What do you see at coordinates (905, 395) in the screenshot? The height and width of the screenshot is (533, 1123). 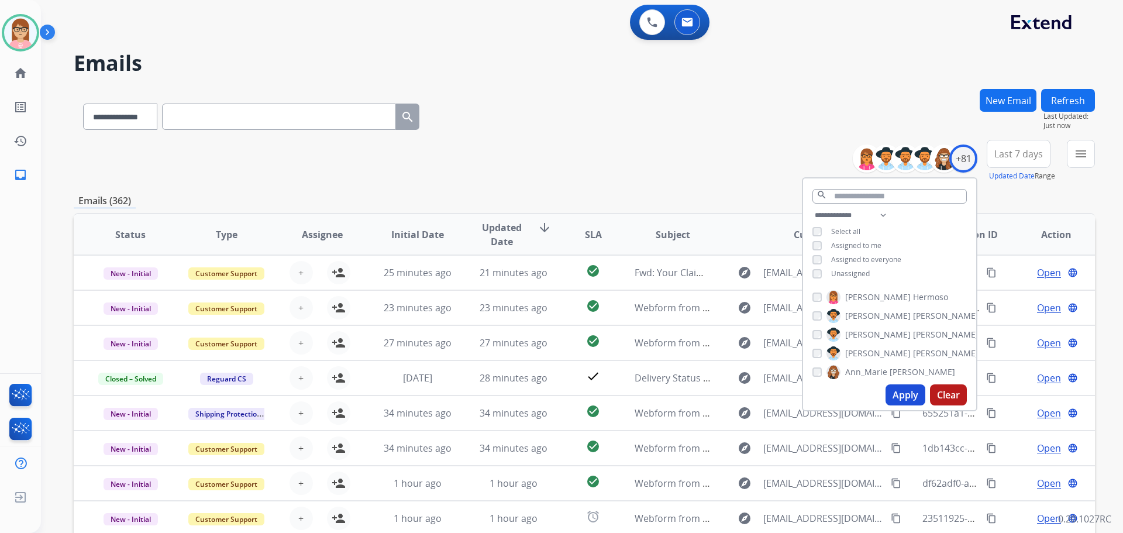 I see `button: Apply` at bounding box center [905, 395].